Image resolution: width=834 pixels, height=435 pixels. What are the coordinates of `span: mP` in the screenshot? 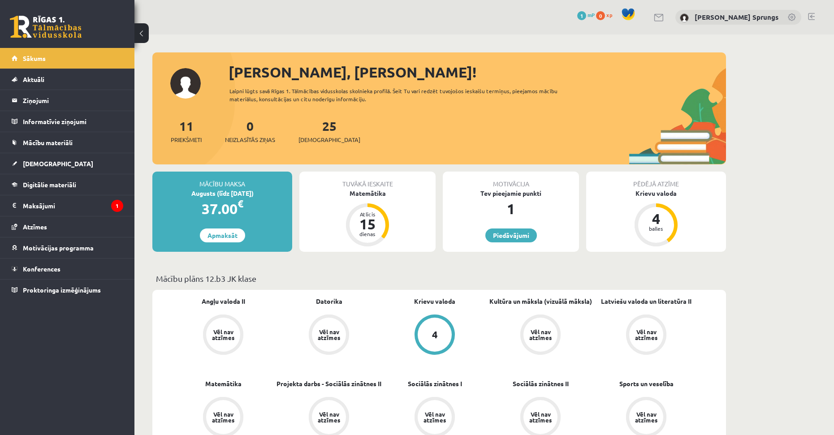 It's located at (591, 15).